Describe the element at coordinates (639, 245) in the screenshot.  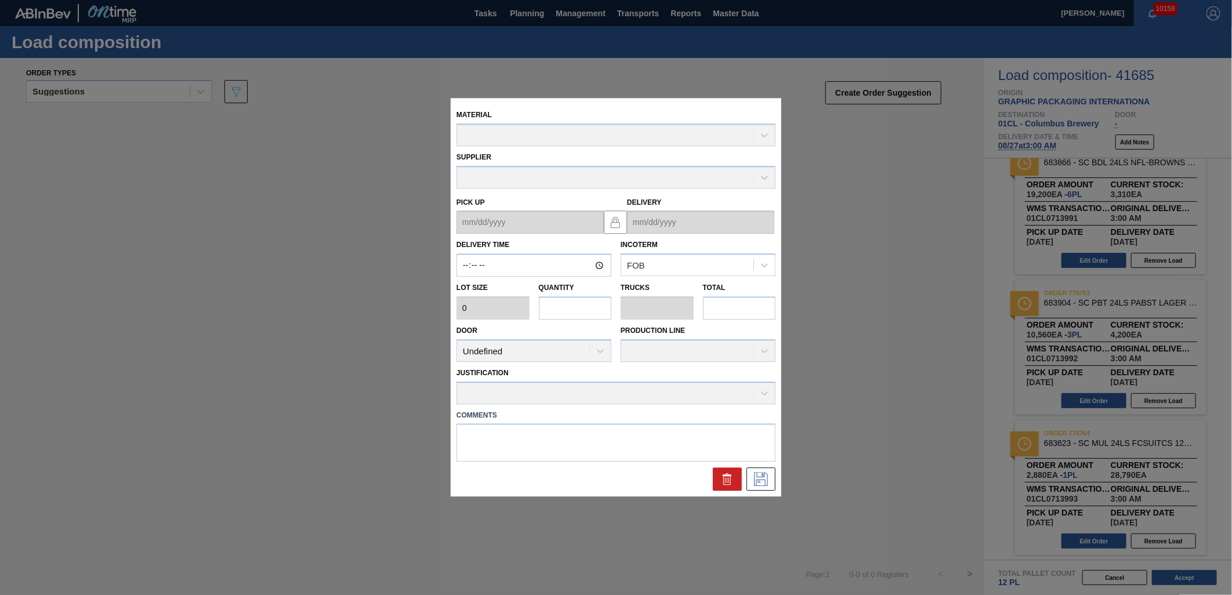
I see `label: Incoterm` at that location.